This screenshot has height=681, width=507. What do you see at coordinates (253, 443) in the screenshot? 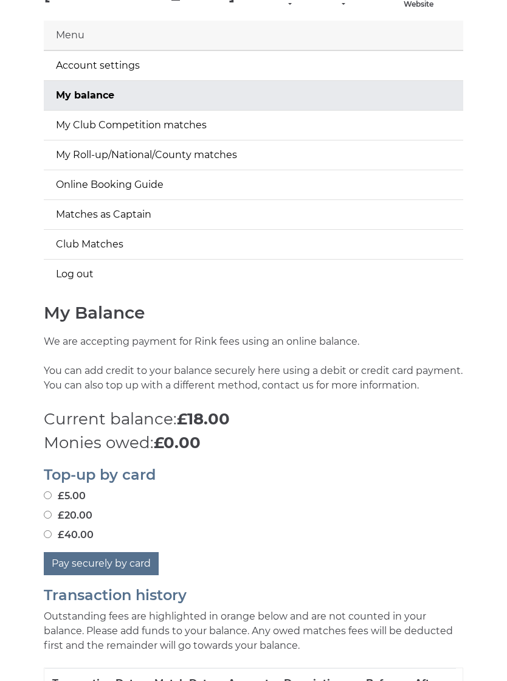
I see `p: Monies owed:` at bounding box center [253, 443].